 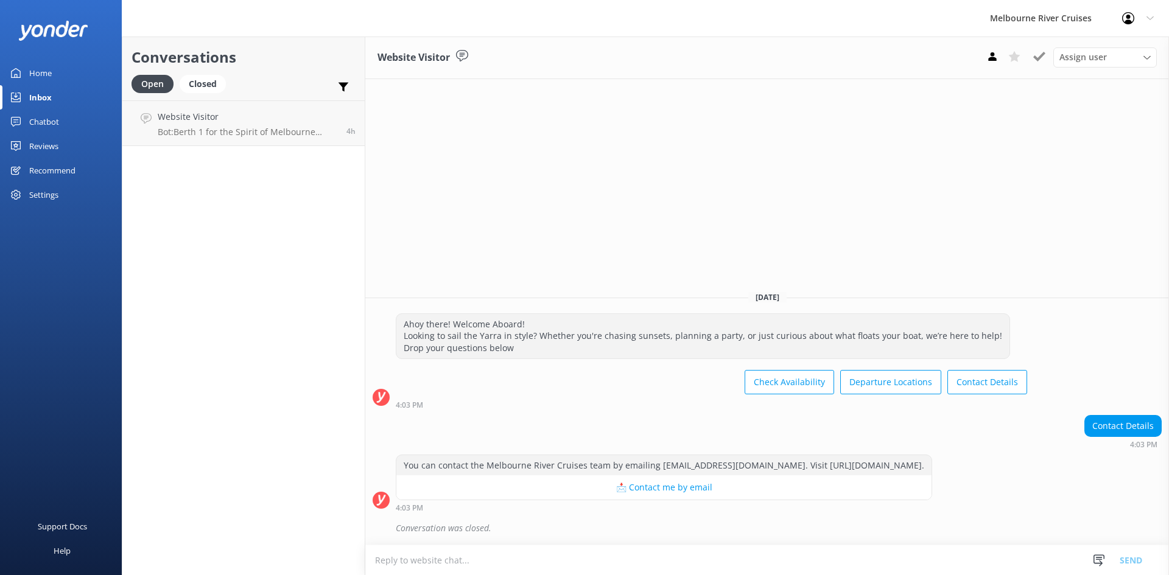 I want to click on div: Closed, so click(x=203, y=84).